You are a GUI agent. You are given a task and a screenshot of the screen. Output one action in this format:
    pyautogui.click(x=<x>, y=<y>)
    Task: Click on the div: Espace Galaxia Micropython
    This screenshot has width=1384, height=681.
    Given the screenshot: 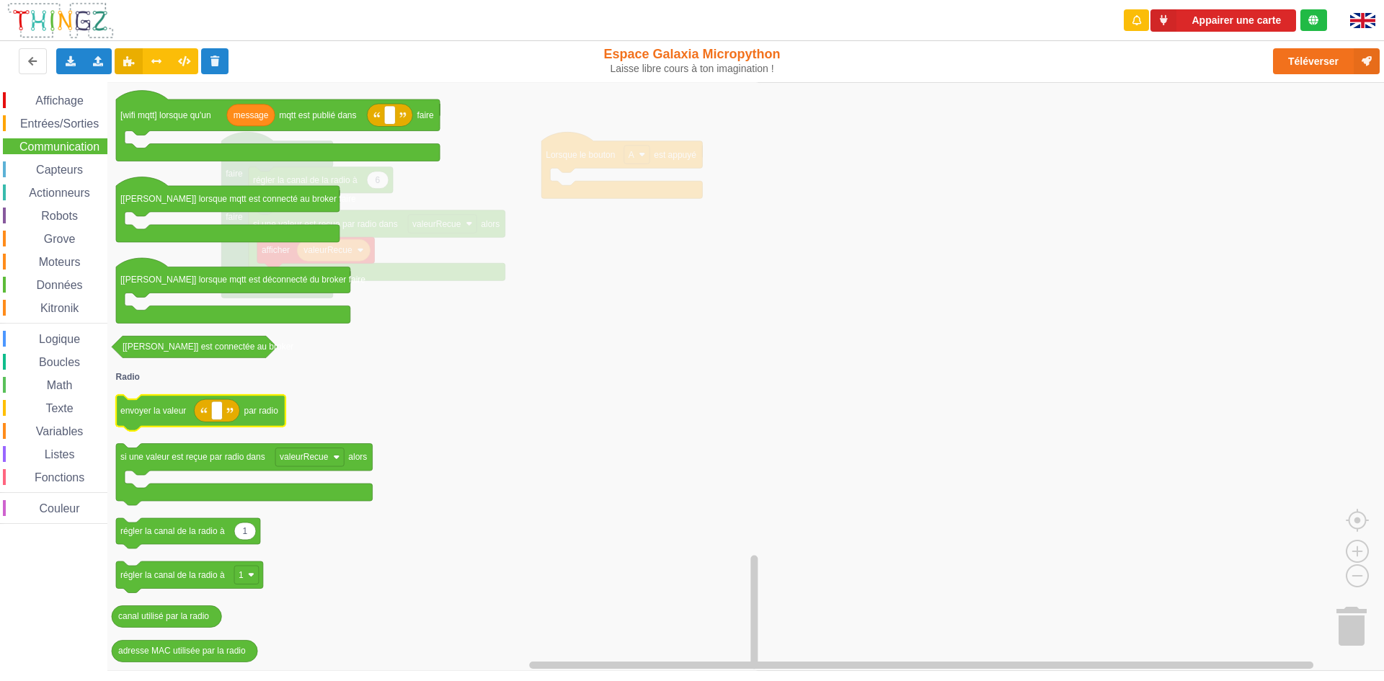 What is the action you would take?
    pyautogui.click(x=692, y=61)
    